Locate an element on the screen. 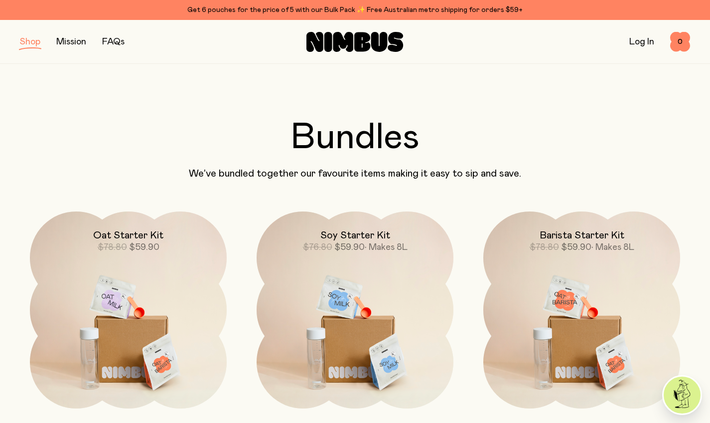  div: Get 6 pouches for the price of 5 with our Bulk Pack ✨ Free Australian metro shipping for orders $59+ is located at coordinates (355, 10).